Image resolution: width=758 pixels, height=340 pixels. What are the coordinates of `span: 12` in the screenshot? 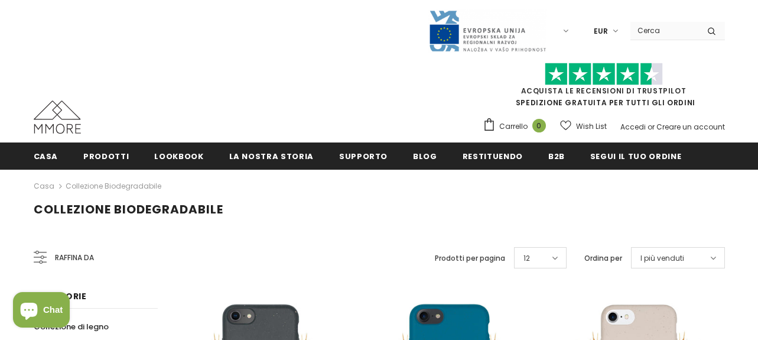 It's located at (526, 258).